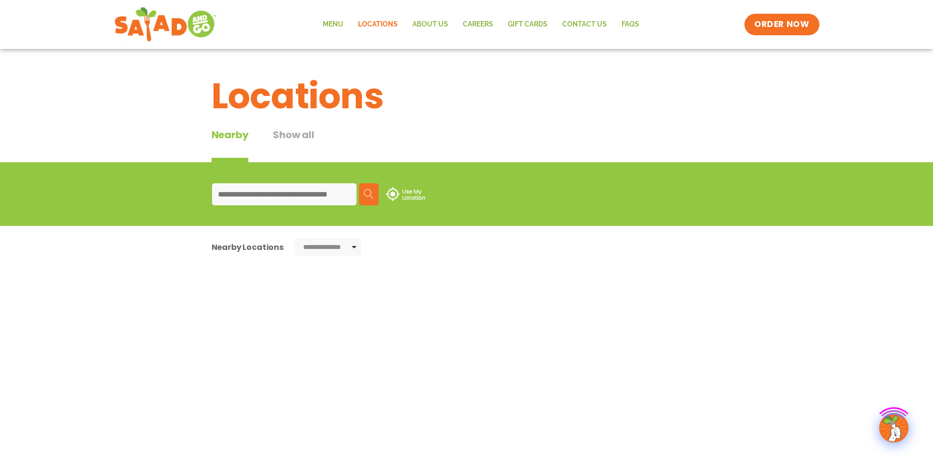 The width and height of the screenshot is (933, 467). What do you see at coordinates (478, 24) in the screenshot?
I see `a: Careers` at bounding box center [478, 24].